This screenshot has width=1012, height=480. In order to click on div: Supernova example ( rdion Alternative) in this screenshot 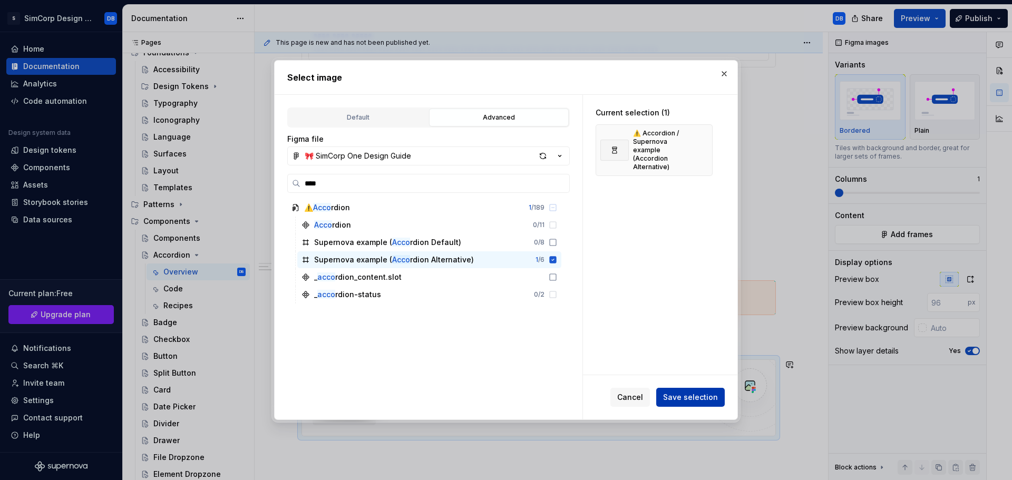, I will do `click(394, 260)`.